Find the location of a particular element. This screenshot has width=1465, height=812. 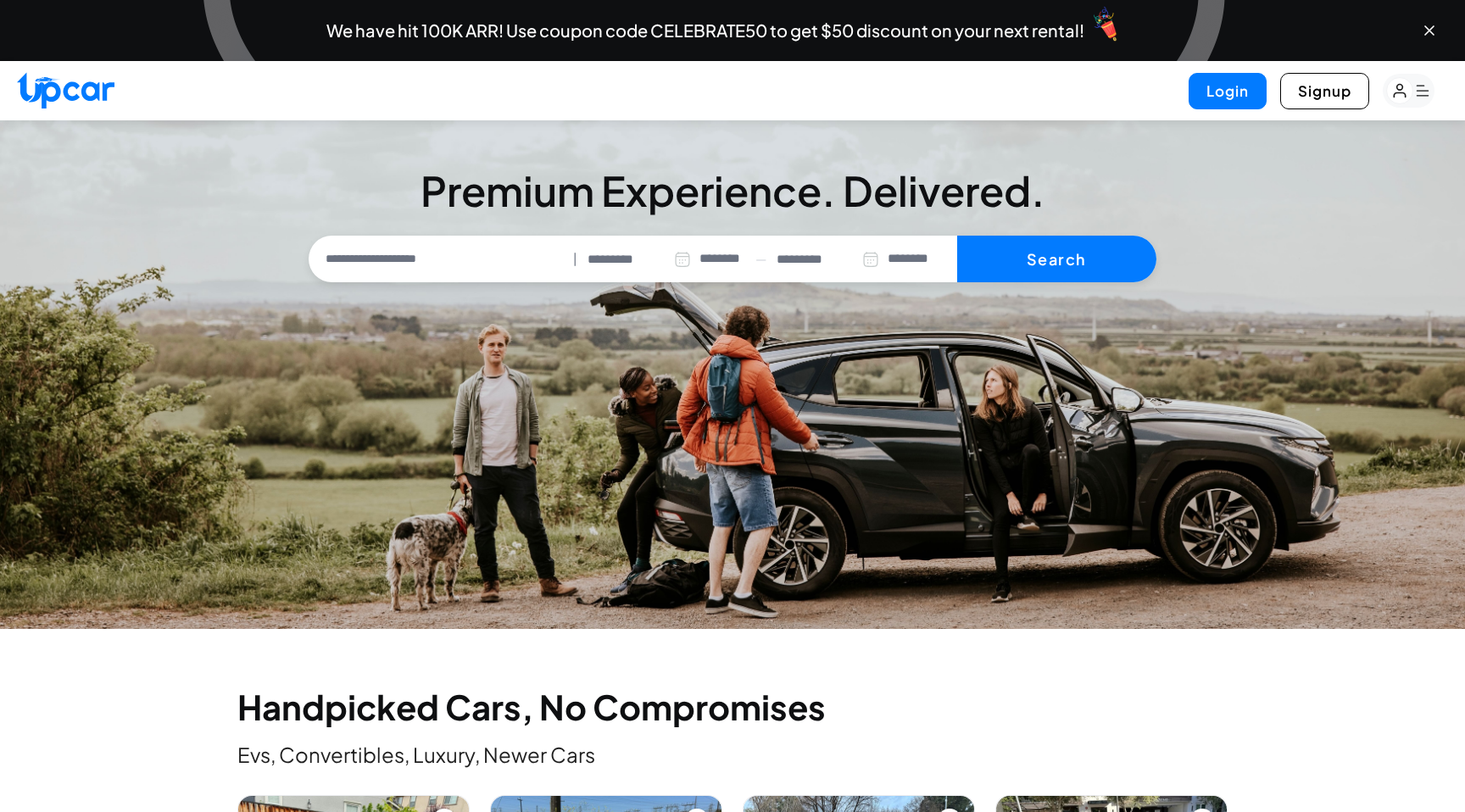

button: Signup is located at coordinates (1325, 91).